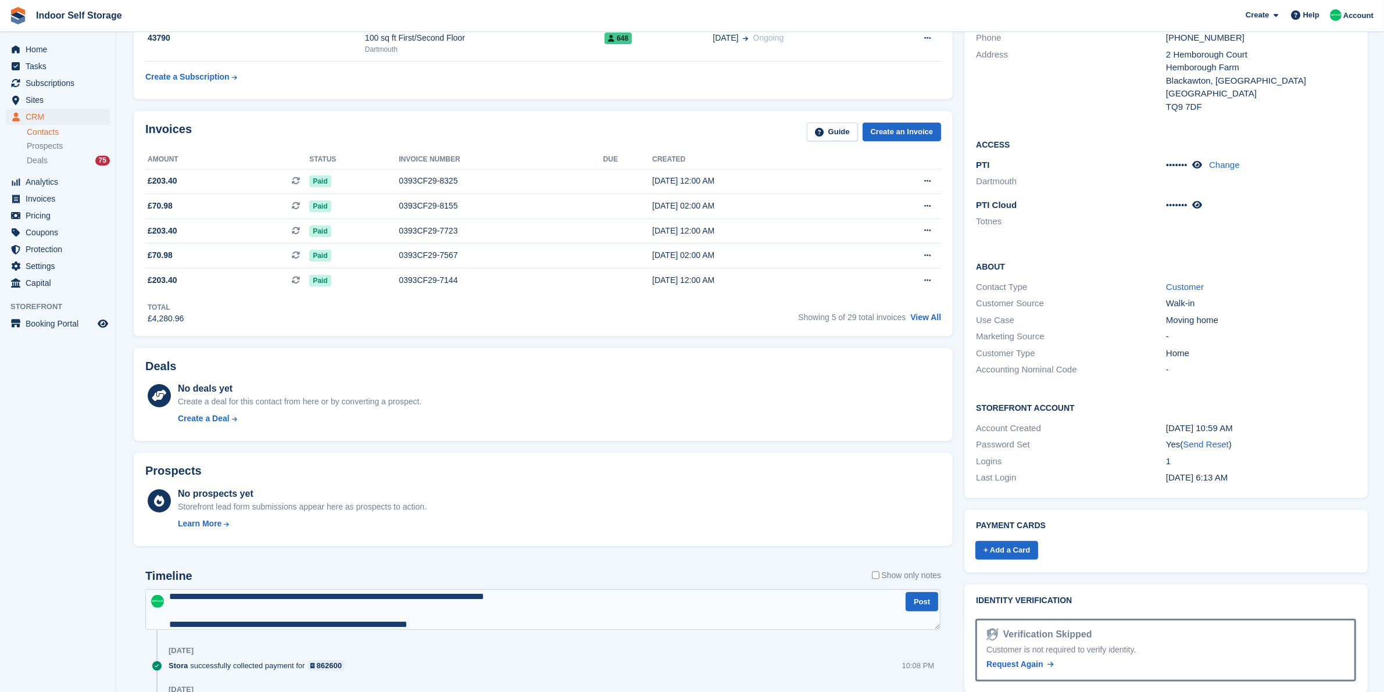  What do you see at coordinates (832, 132) in the screenshot?
I see `a: Guide` at bounding box center [832, 132].